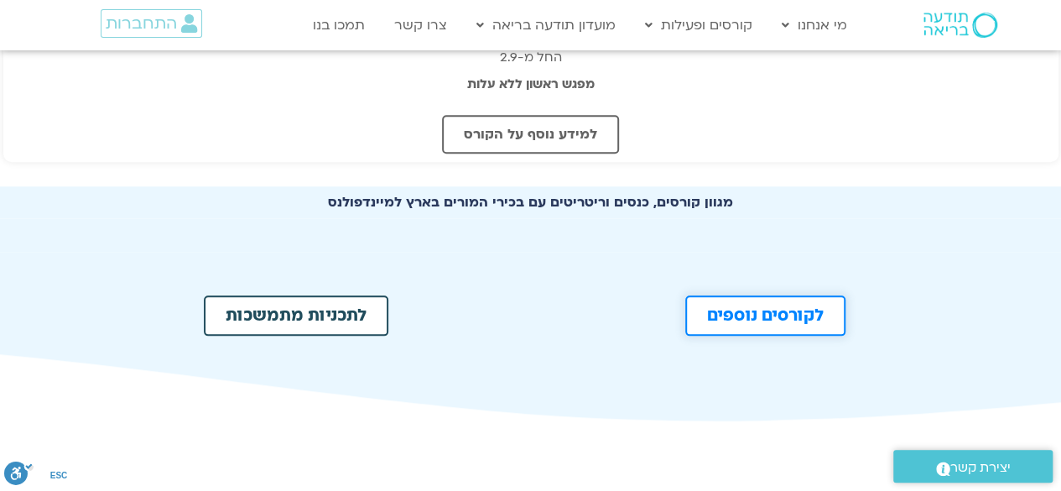 The width and height of the screenshot is (1061, 491). What do you see at coordinates (420, 25) in the screenshot?
I see `a: צרו קשר` at bounding box center [420, 25].